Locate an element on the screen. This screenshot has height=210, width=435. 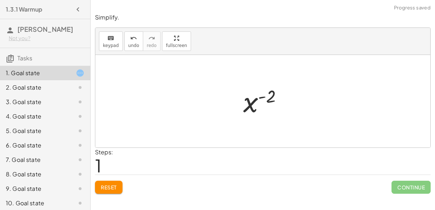
div: 3. Goal state is located at coordinates (35, 102).